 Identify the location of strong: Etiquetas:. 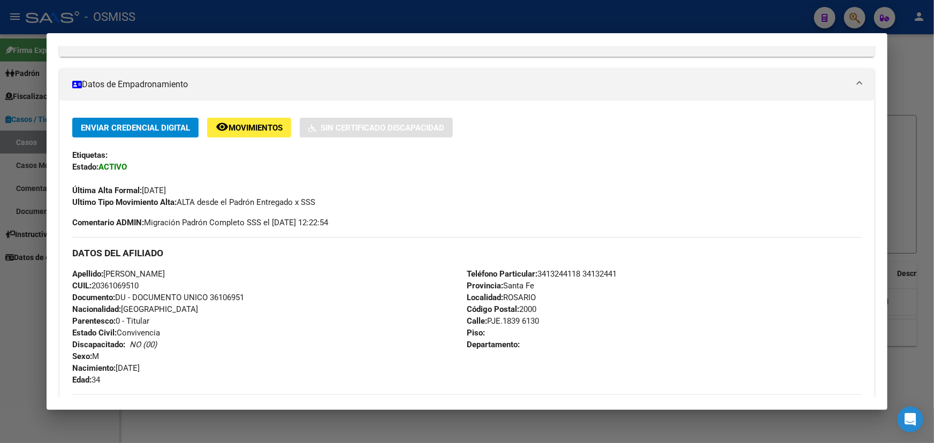
(90, 155).